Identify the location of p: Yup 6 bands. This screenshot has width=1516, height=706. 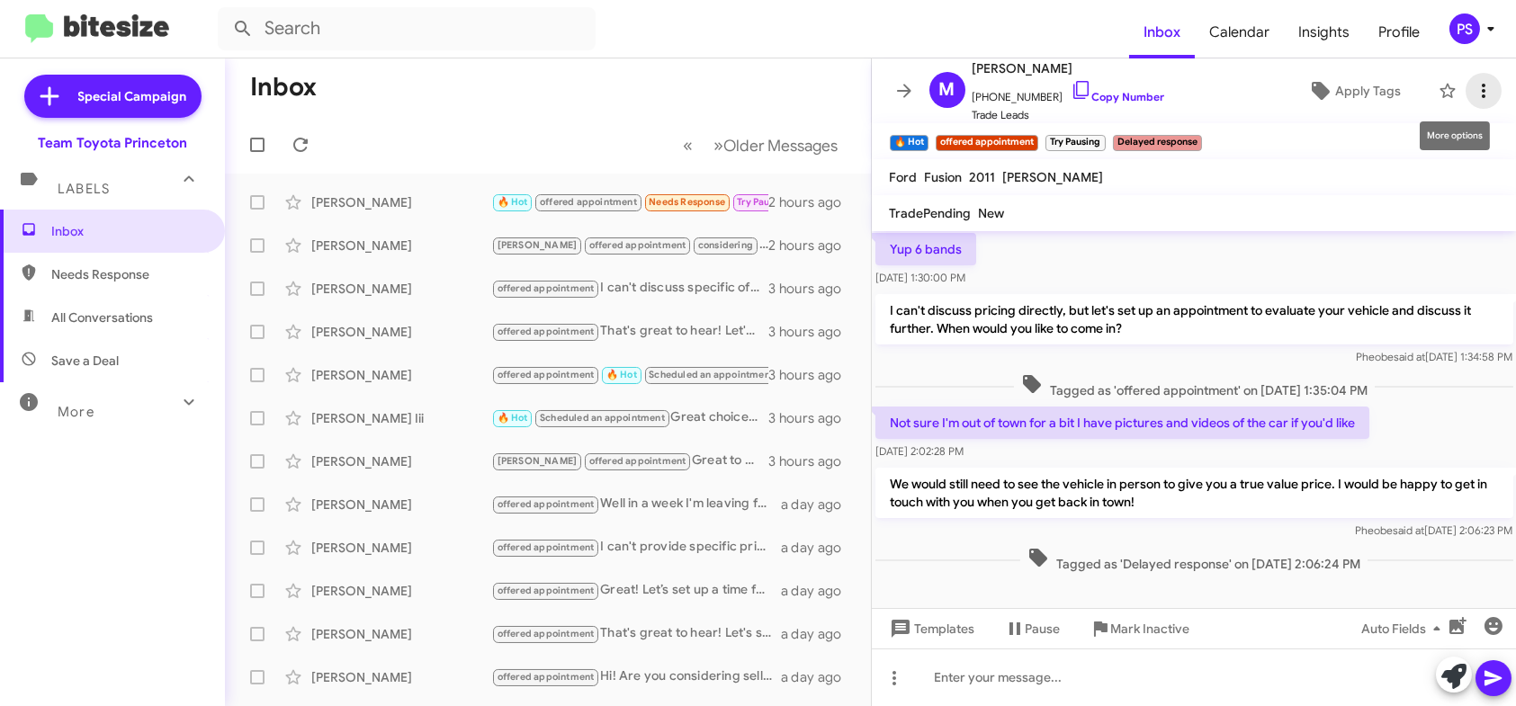
(926, 249).